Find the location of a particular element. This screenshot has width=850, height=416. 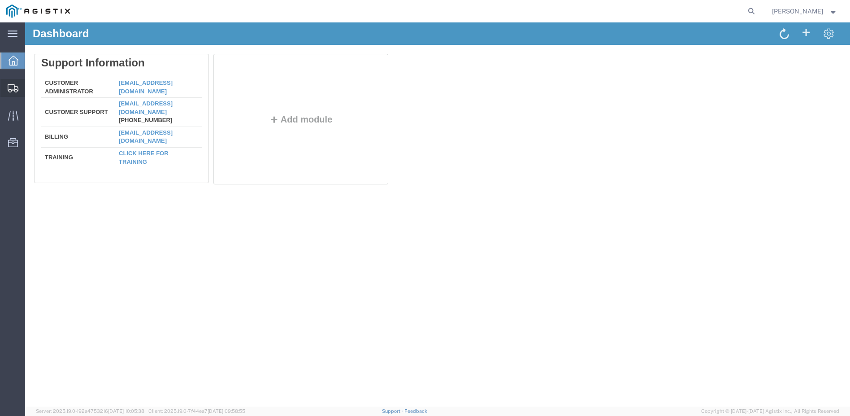

img: logo is located at coordinates (38, 11).